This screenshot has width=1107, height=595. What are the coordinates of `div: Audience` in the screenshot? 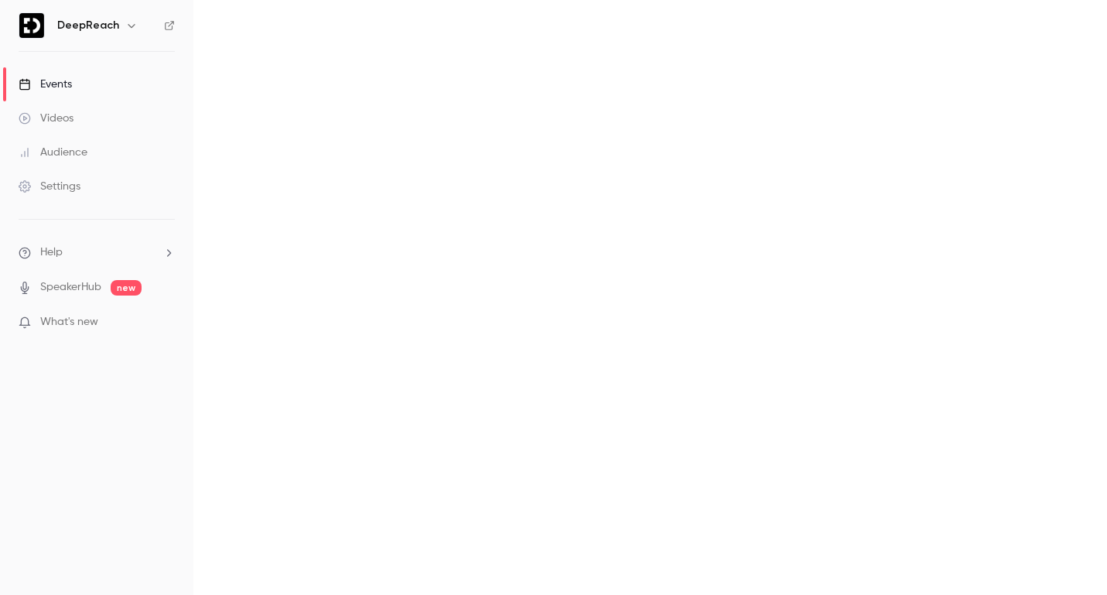 It's located at (53, 152).